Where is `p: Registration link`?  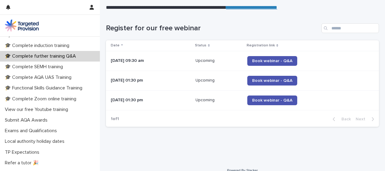
p: Registration link is located at coordinates (261, 45).